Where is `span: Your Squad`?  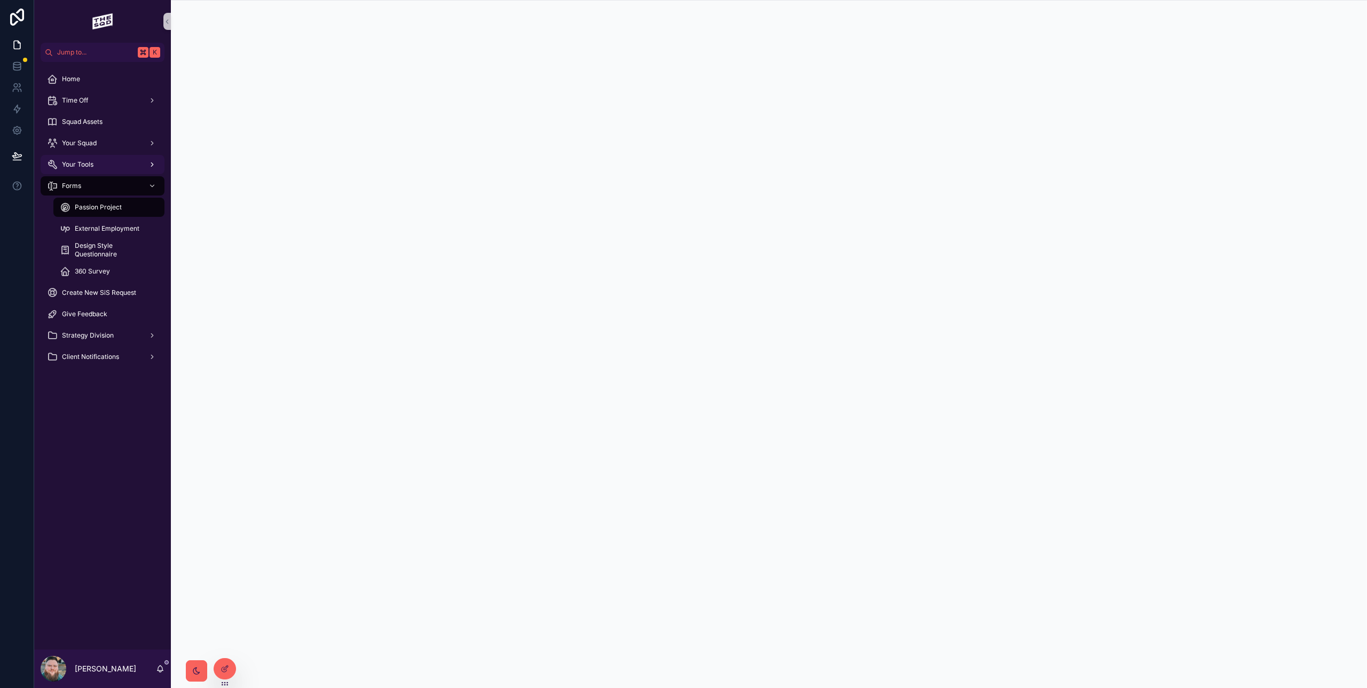
span: Your Squad is located at coordinates (79, 143).